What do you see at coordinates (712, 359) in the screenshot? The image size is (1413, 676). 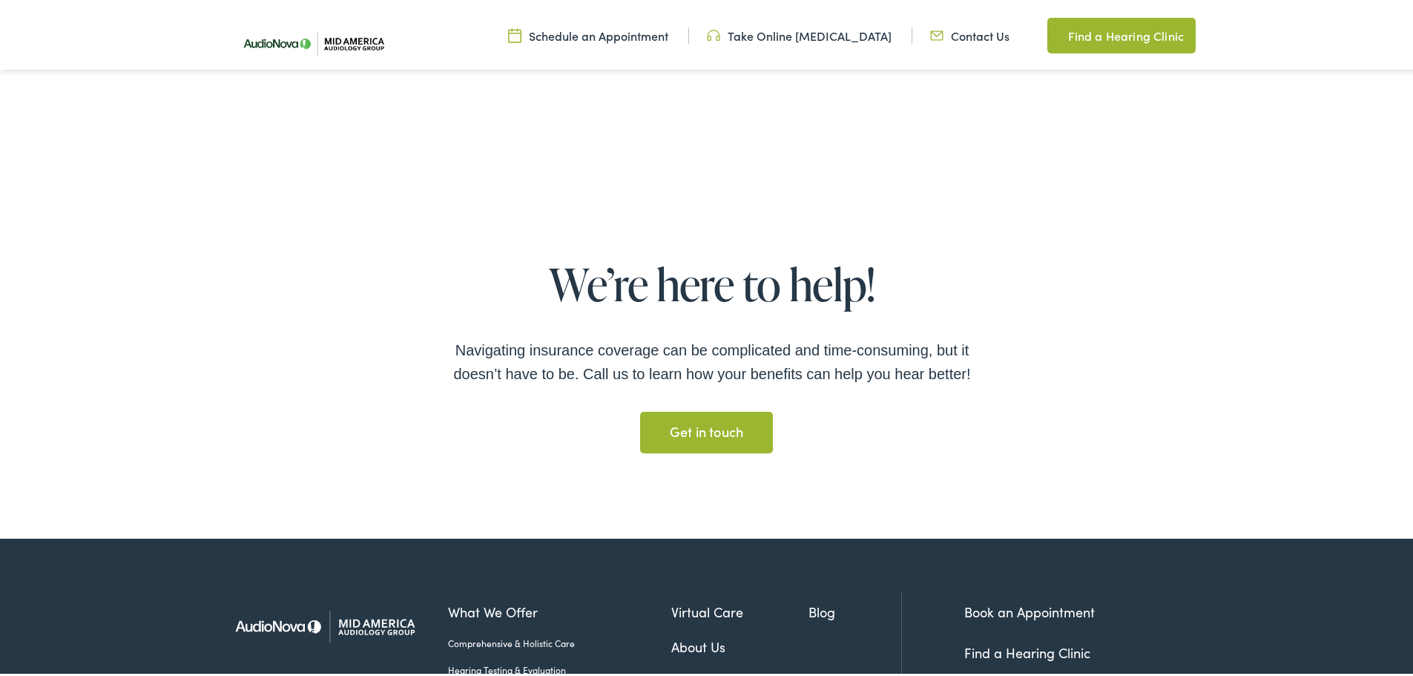 I see `div: Navigating insurance coverage can be complicated and time-consuming, but it doesn’t have to be. C...` at bounding box center [712, 359].